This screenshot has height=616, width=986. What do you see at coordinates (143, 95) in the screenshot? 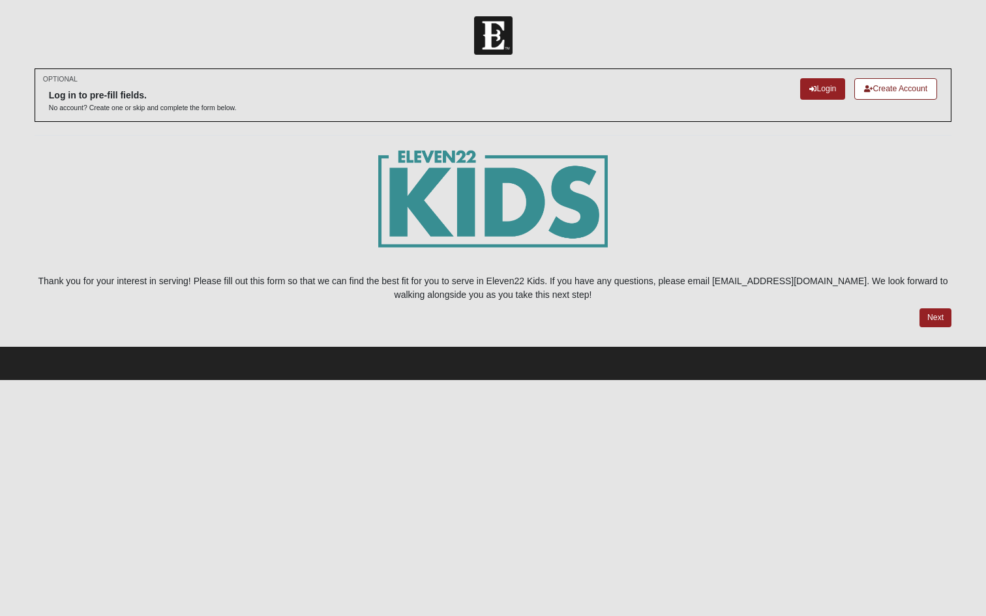
I see `h6: Log in to pre-fill fields.` at bounding box center [143, 95].